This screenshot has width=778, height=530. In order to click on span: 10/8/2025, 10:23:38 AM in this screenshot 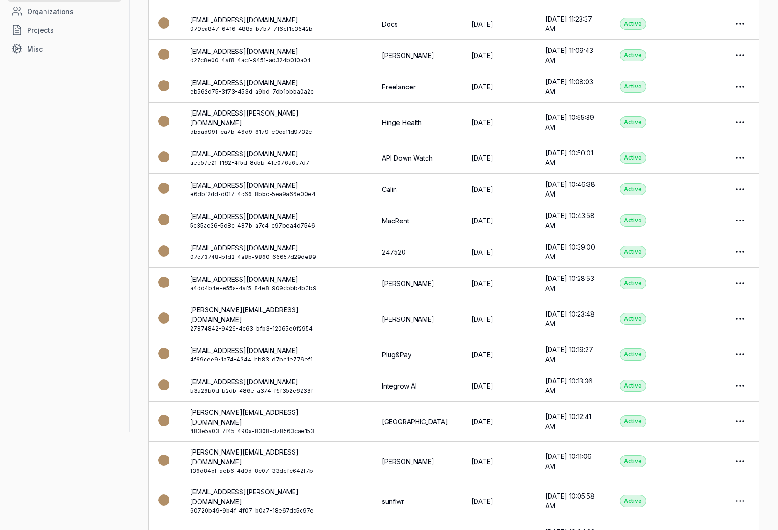, I will do `click(482, 319)`.